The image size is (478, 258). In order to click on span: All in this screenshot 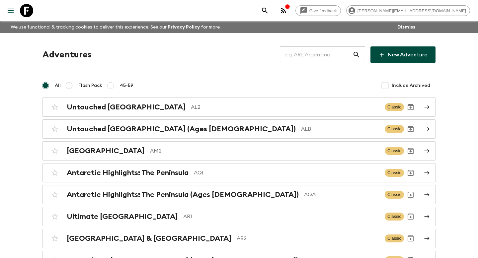, I will do `click(58, 86)`.